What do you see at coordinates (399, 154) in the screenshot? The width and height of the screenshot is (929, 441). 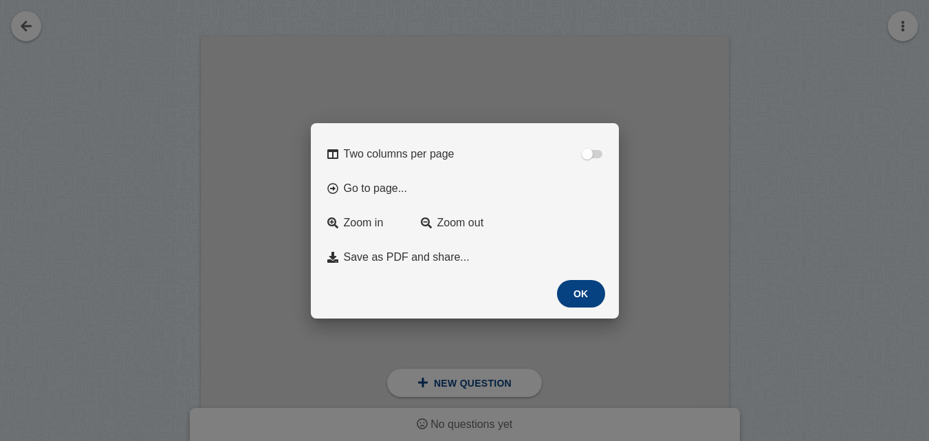 I see `span: Two columns per page` at bounding box center [399, 154].